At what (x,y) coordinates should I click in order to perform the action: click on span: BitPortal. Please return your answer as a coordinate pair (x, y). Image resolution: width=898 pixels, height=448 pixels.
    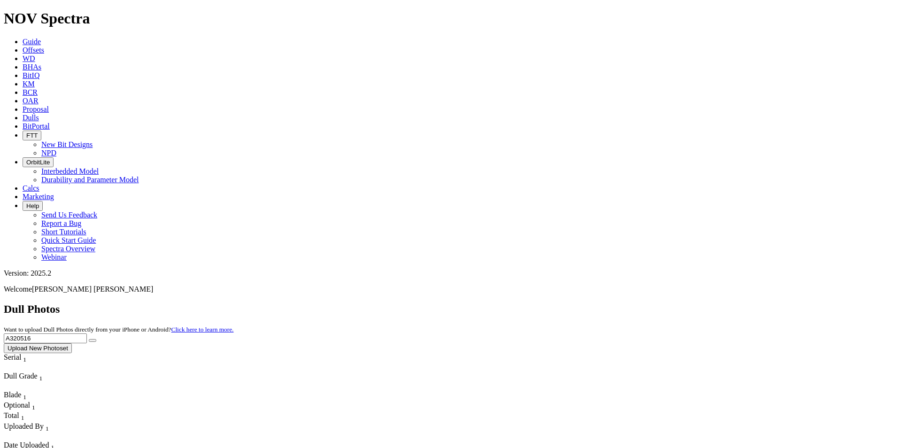
    Looking at the image, I should click on (36, 126).